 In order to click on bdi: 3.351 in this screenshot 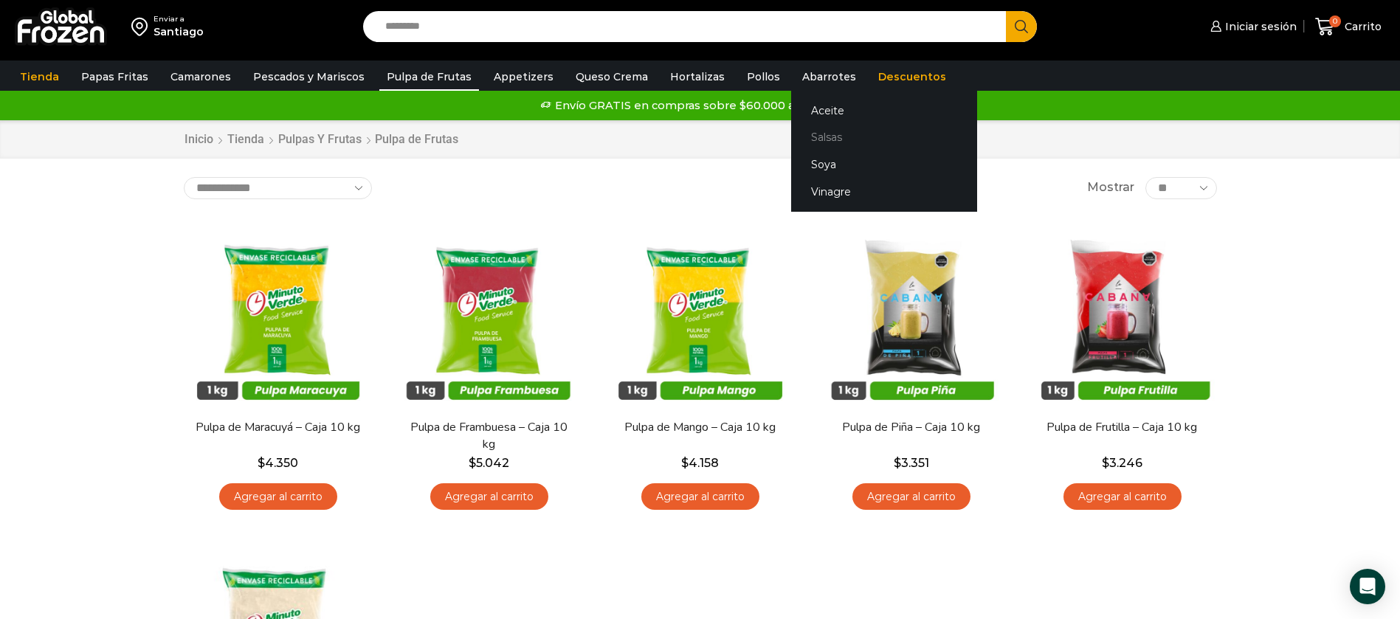, I will do `click(911, 463)`.